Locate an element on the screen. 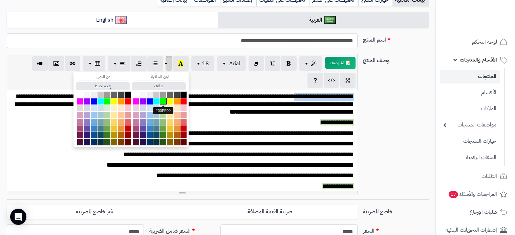 The height and width of the screenshot is (235, 515). label: وصف المنتج is located at coordinates (396, 59).